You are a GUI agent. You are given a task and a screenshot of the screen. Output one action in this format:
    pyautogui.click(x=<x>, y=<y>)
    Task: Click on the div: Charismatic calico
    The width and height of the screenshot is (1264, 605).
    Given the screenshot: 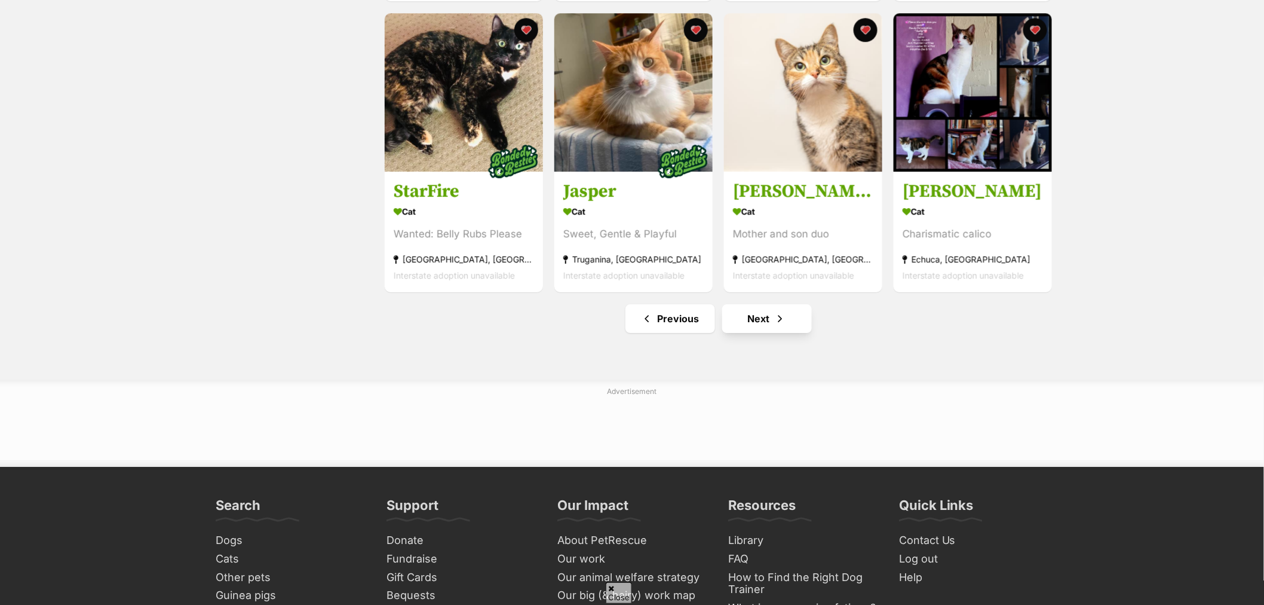 What is the action you would take?
    pyautogui.click(x=973, y=234)
    